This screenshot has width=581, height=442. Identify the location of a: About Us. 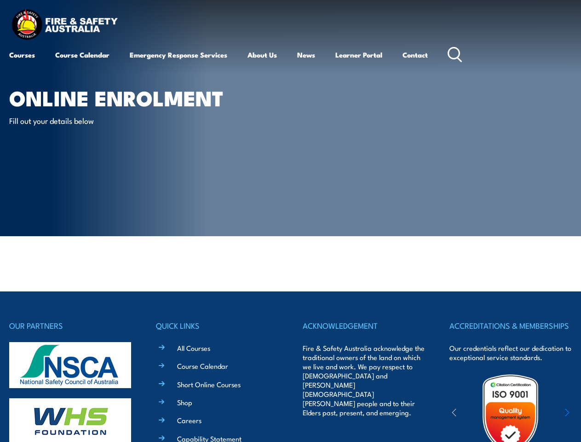
(262, 55).